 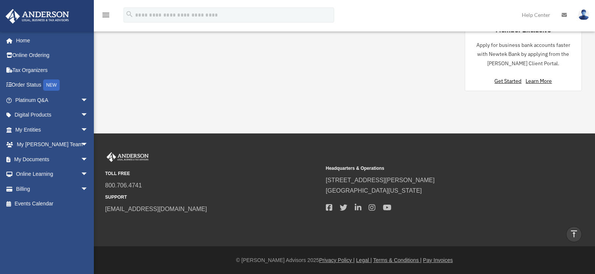 I want to click on a: My Documentsarrow_drop_down, so click(x=52, y=159).